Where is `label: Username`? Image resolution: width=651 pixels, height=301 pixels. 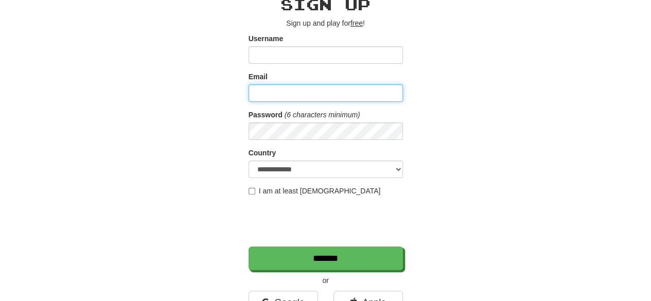 label: Username is located at coordinates (266, 39).